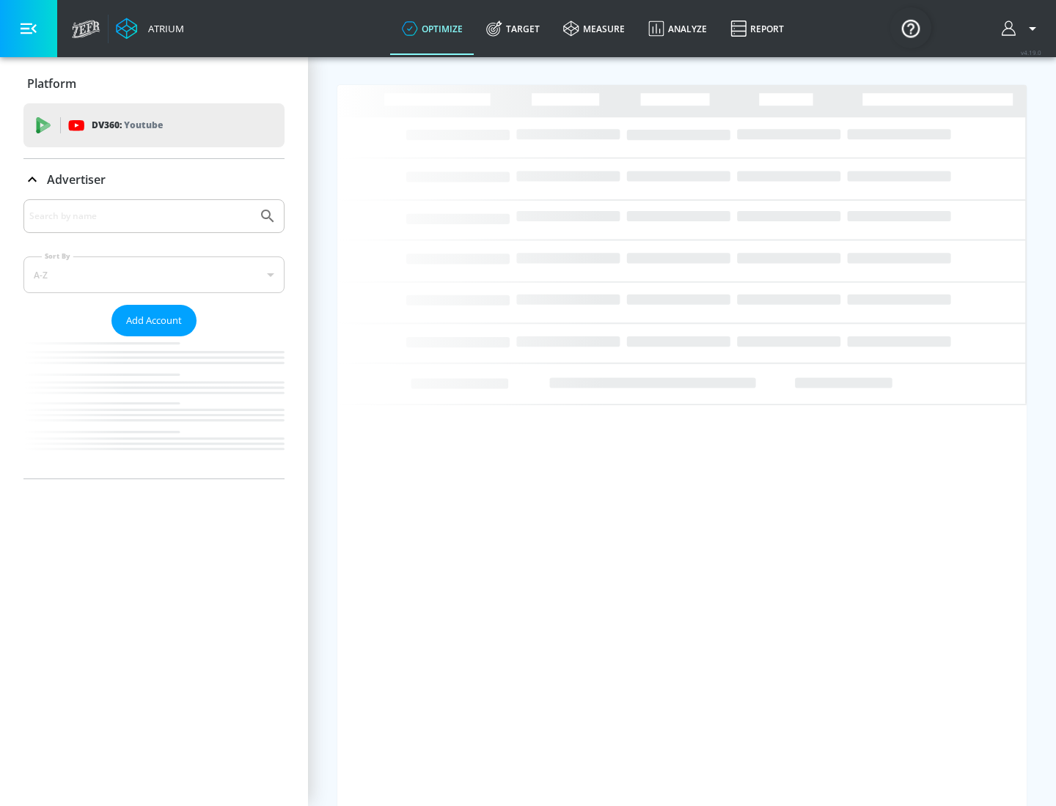 Image resolution: width=1056 pixels, height=806 pixels. I want to click on a: Atrium, so click(150, 29).